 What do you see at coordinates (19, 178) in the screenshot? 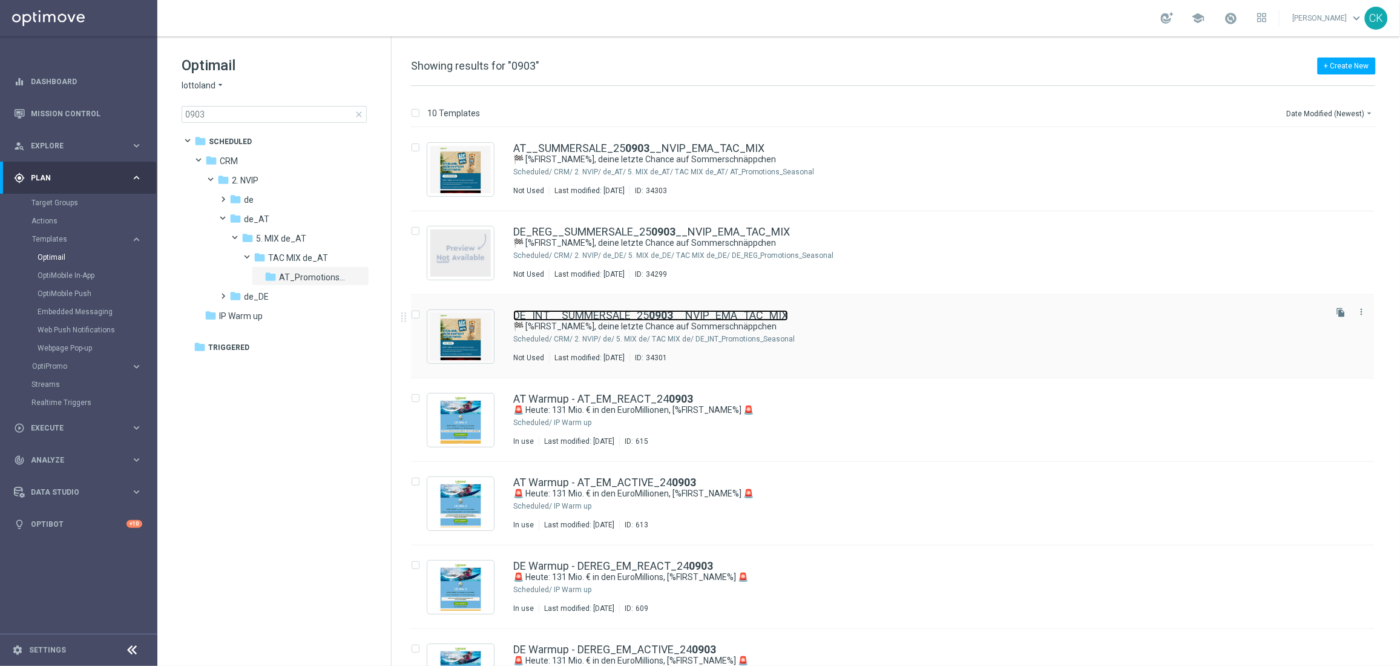
I see `i: gps_fixed` at bounding box center [19, 178].